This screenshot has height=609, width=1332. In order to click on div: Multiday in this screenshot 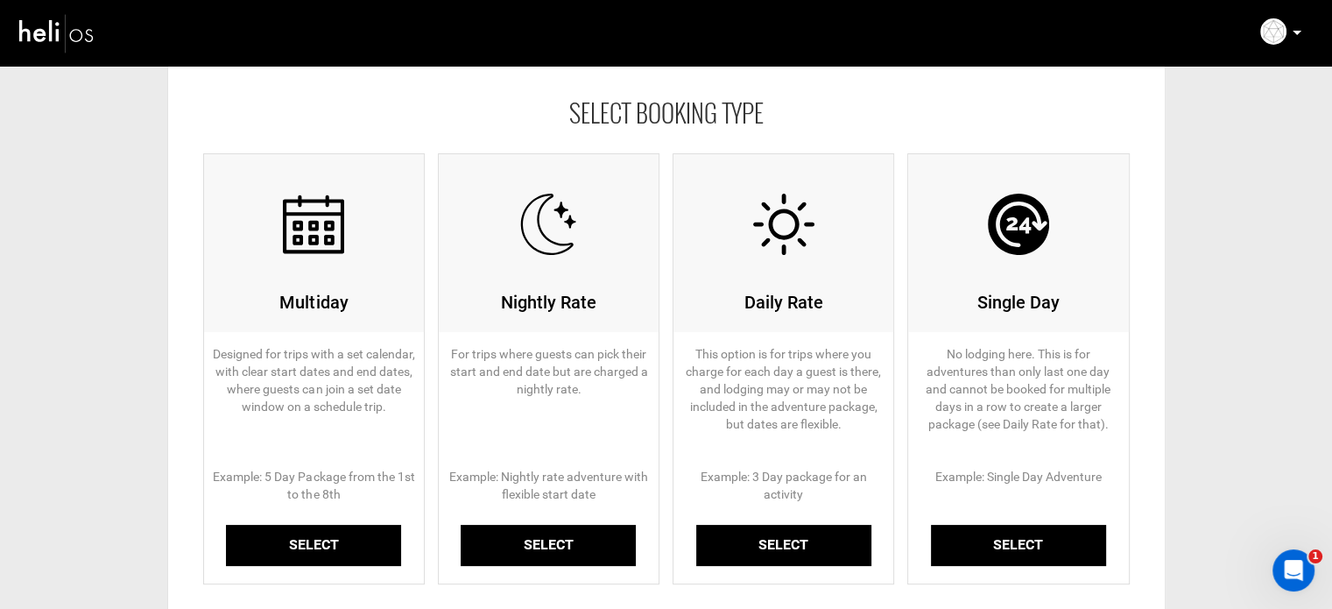, I will do `click(314, 302)`.